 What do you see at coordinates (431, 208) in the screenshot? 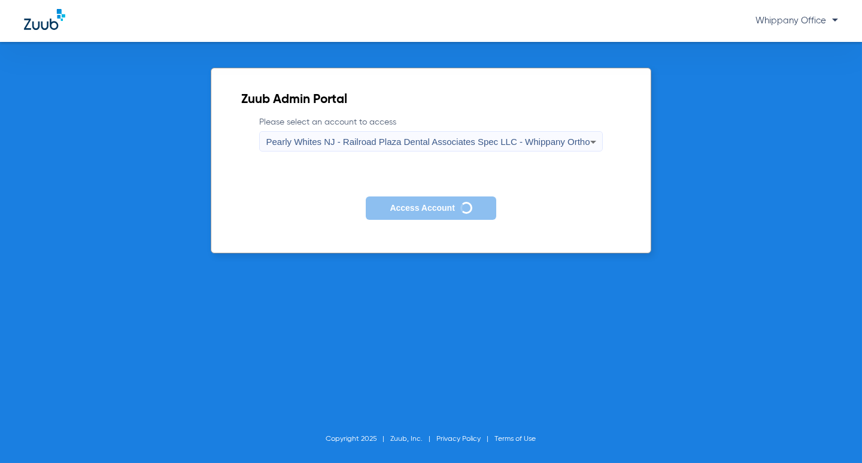
I see `button: Access Account` at bounding box center [431, 208].